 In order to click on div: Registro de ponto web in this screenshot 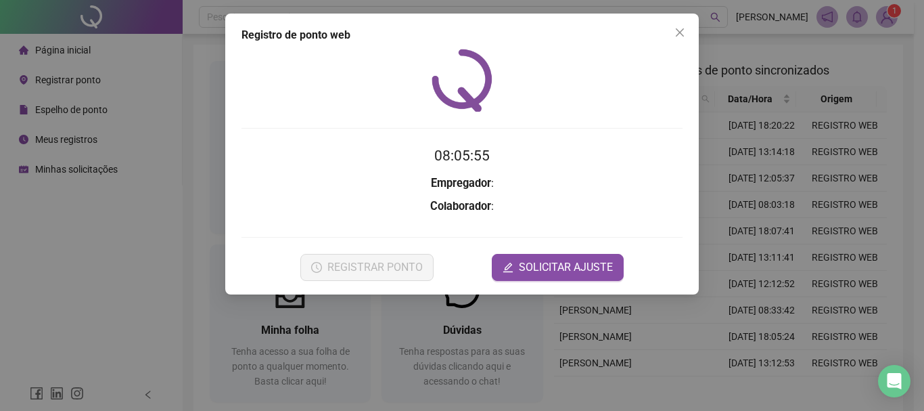, I will do `click(462, 35)`.